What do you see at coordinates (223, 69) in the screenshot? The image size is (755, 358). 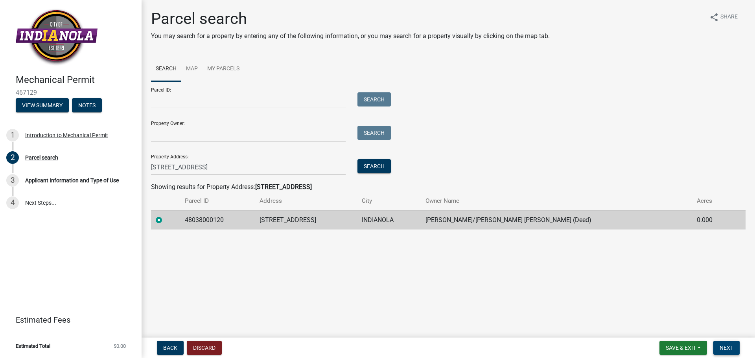 I see `a: My Parcels` at bounding box center [223, 69].